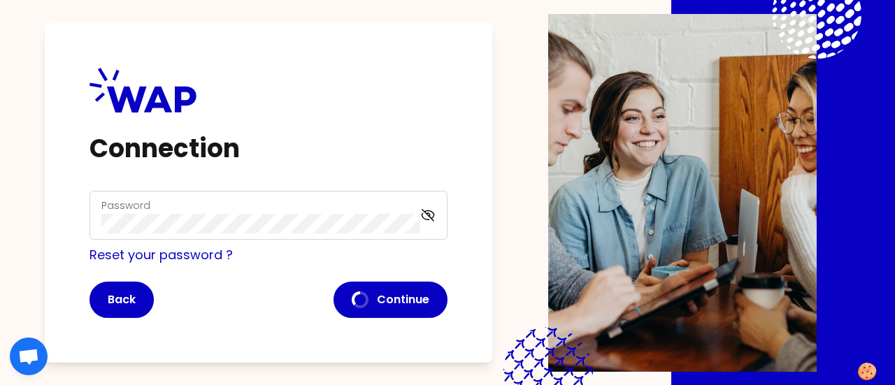 Image resolution: width=895 pixels, height=385 pixels. What do you see at coordinates (390, 300) in the screenshot?
I see `button: Continue` at bounding box center [390, 300].